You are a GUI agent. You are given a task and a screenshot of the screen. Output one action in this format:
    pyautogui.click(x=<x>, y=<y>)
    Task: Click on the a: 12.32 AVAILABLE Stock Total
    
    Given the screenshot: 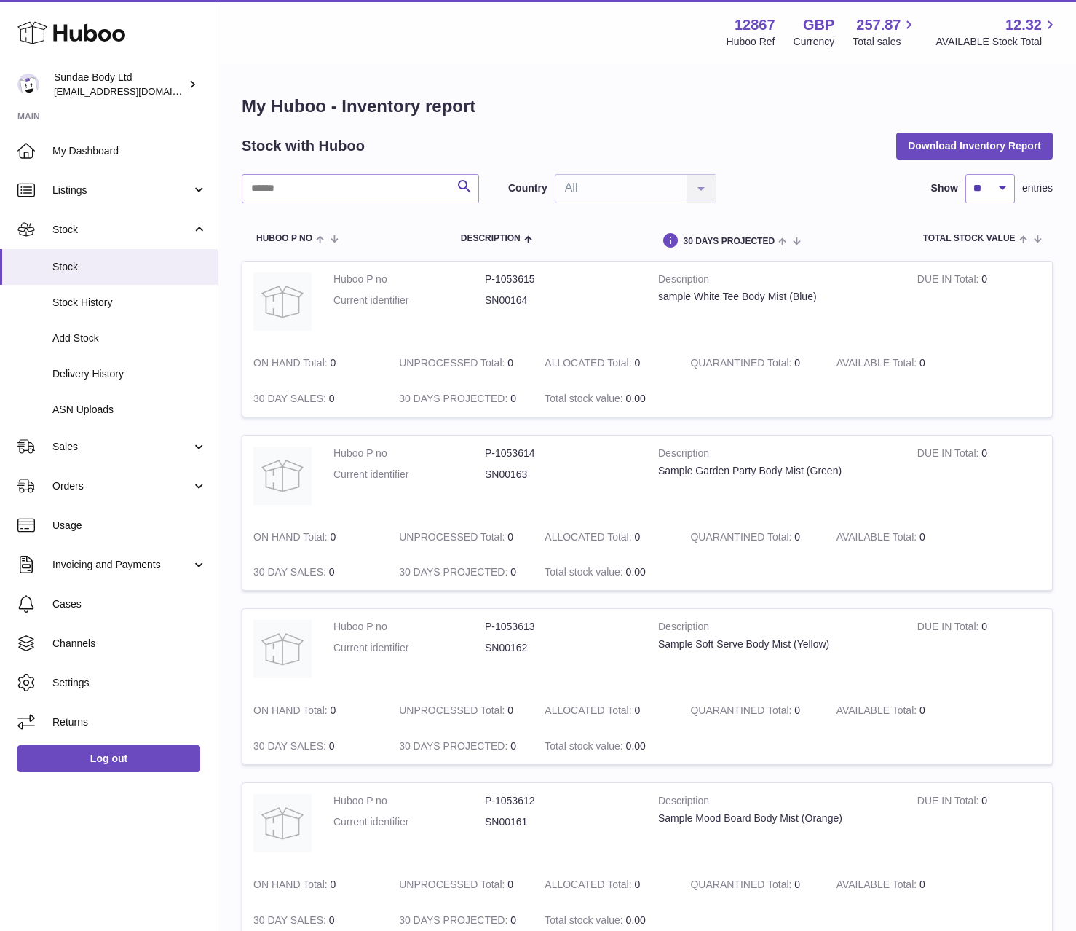 What is the action you would take?
    pyautogui.click(x=997, y=32)
    